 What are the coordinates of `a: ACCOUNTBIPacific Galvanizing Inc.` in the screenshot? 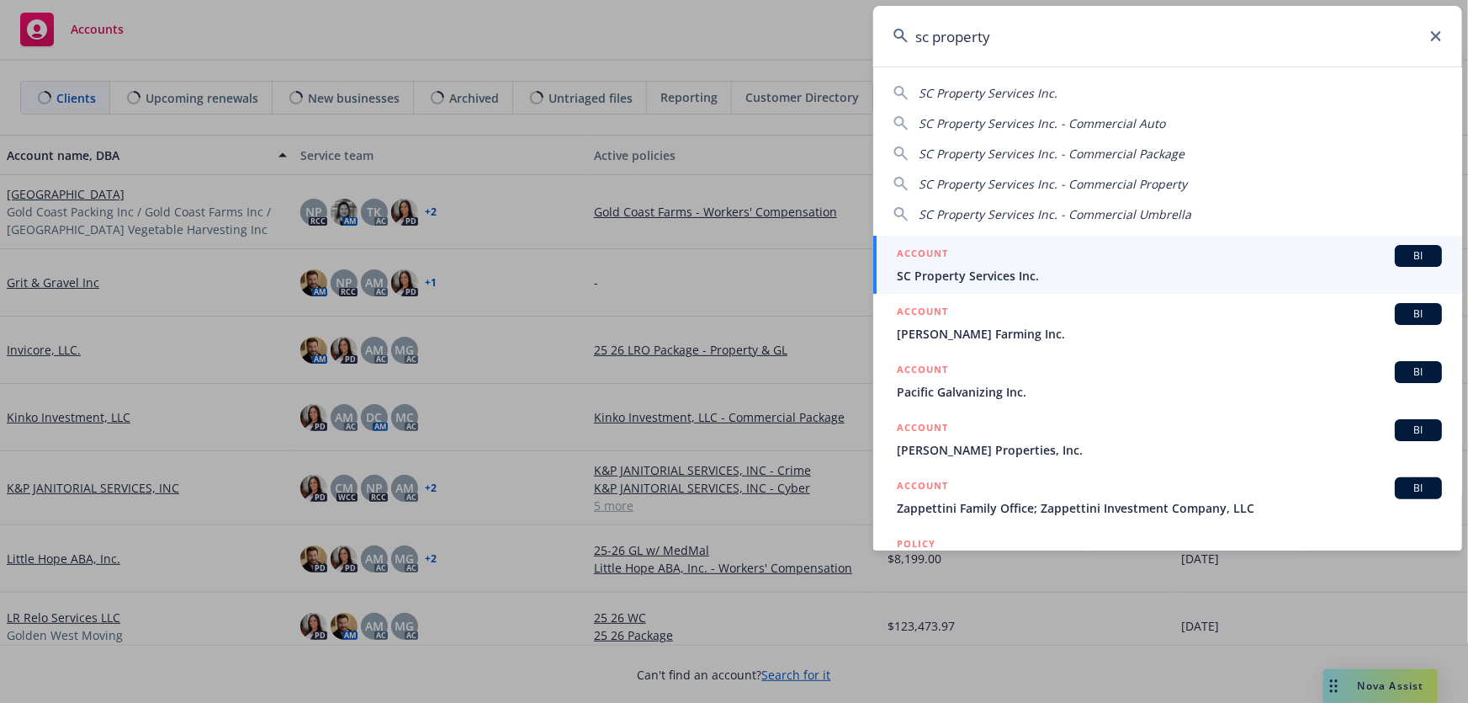 It's located at (1168, 380).